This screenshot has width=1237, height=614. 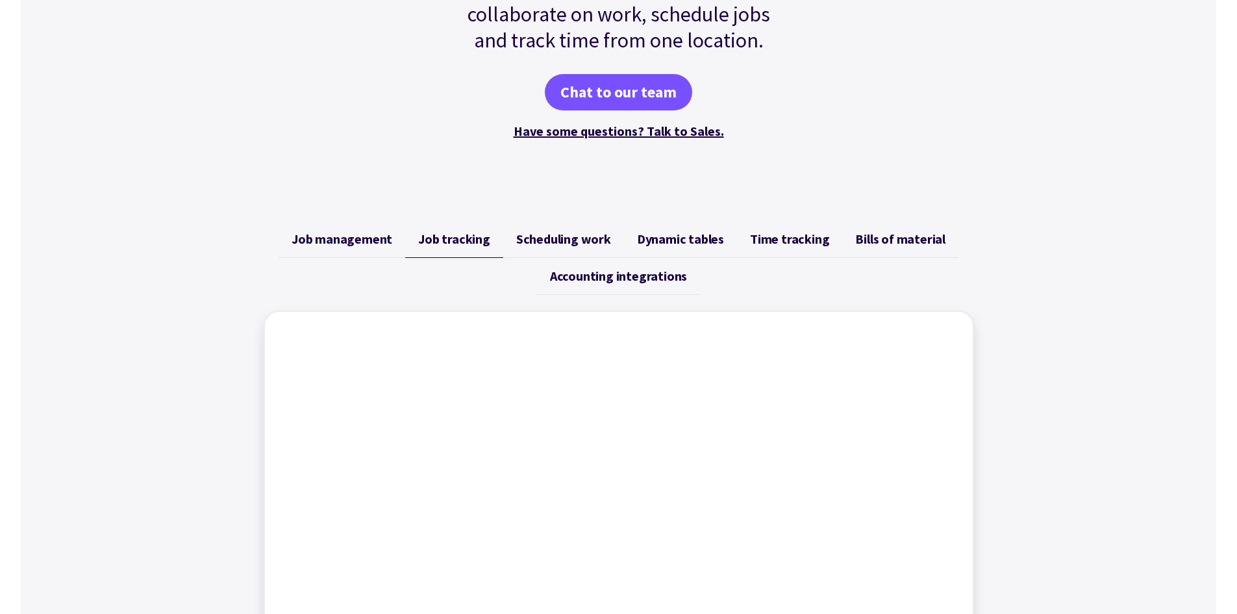 What do you see at coordinates (618, 276) in the screenshot?
I see `span: Accounting integrations` at bounding box center [618, 276].